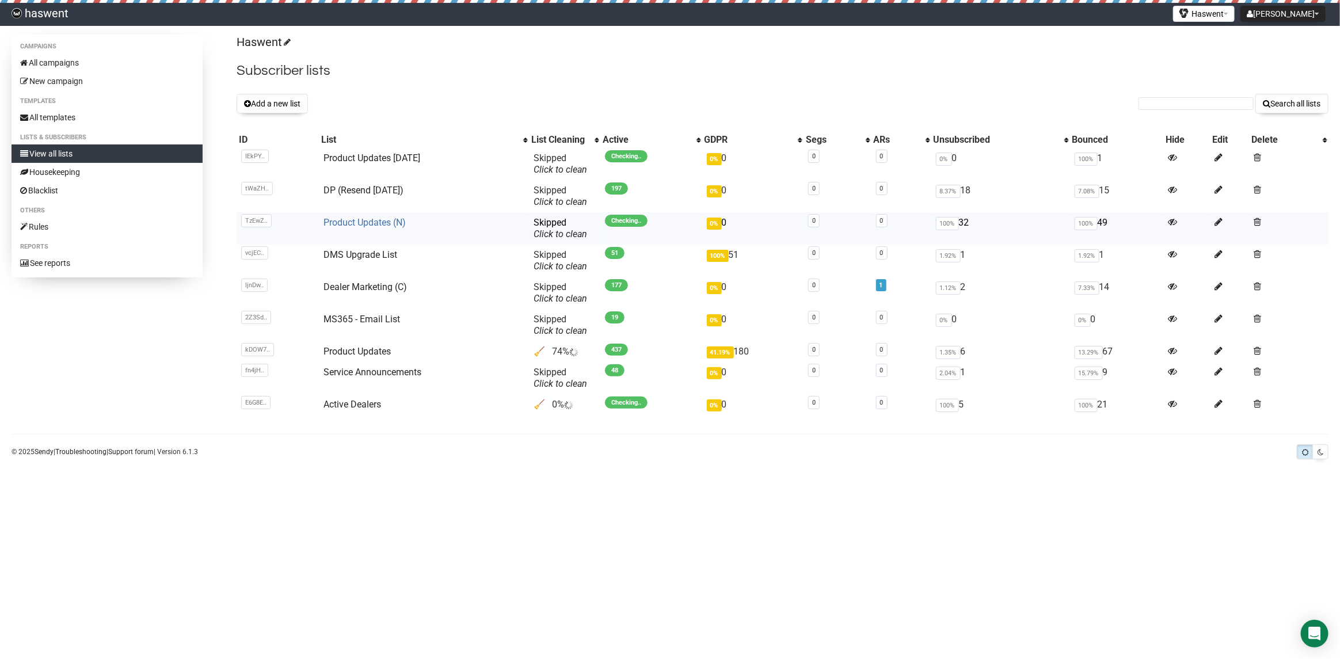 The width and height of the screenshot is (1340, 659). What do you see at coordinates (256, 220) in the screenshot?
I see `span: TzEwZ..` at bounding box center [256, 220].